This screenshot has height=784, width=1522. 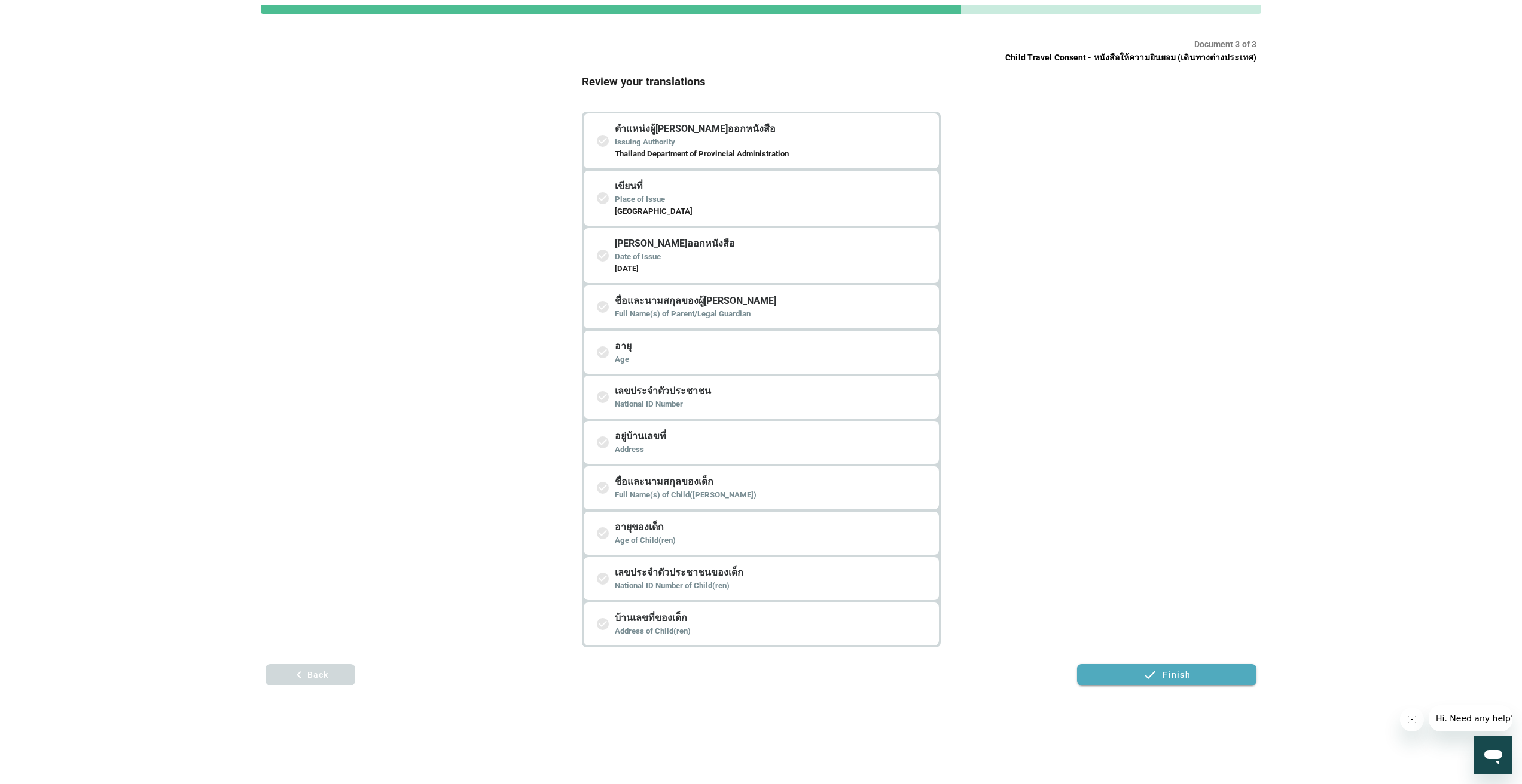 What do you see at coordinates (761, 82) in the screenshot?
I see `h3: Review your translations` at bounding box center [761, 82].